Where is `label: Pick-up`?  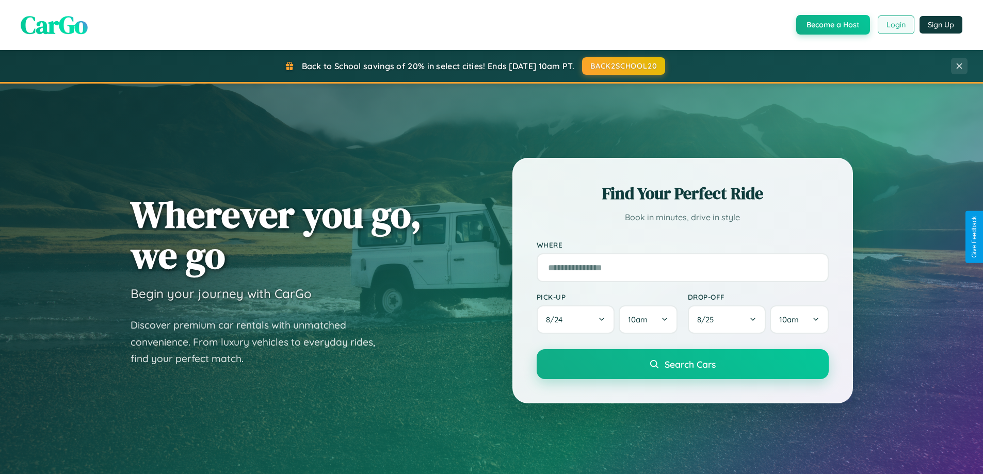
label: Pick-up is located at coordinates (607, 297).